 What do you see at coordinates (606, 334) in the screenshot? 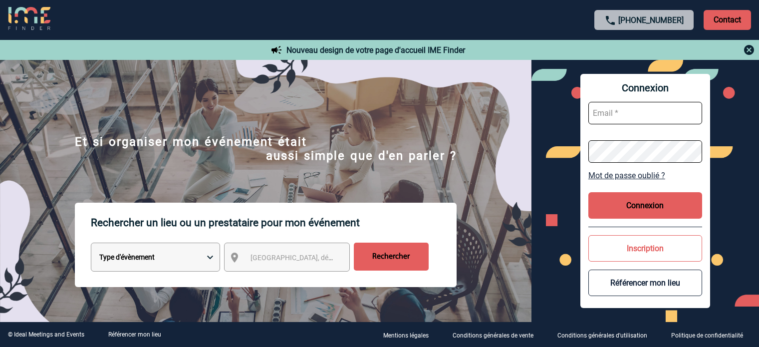
I see `a: Conditions générales d'utilisation` at bounding box center [606, 334].